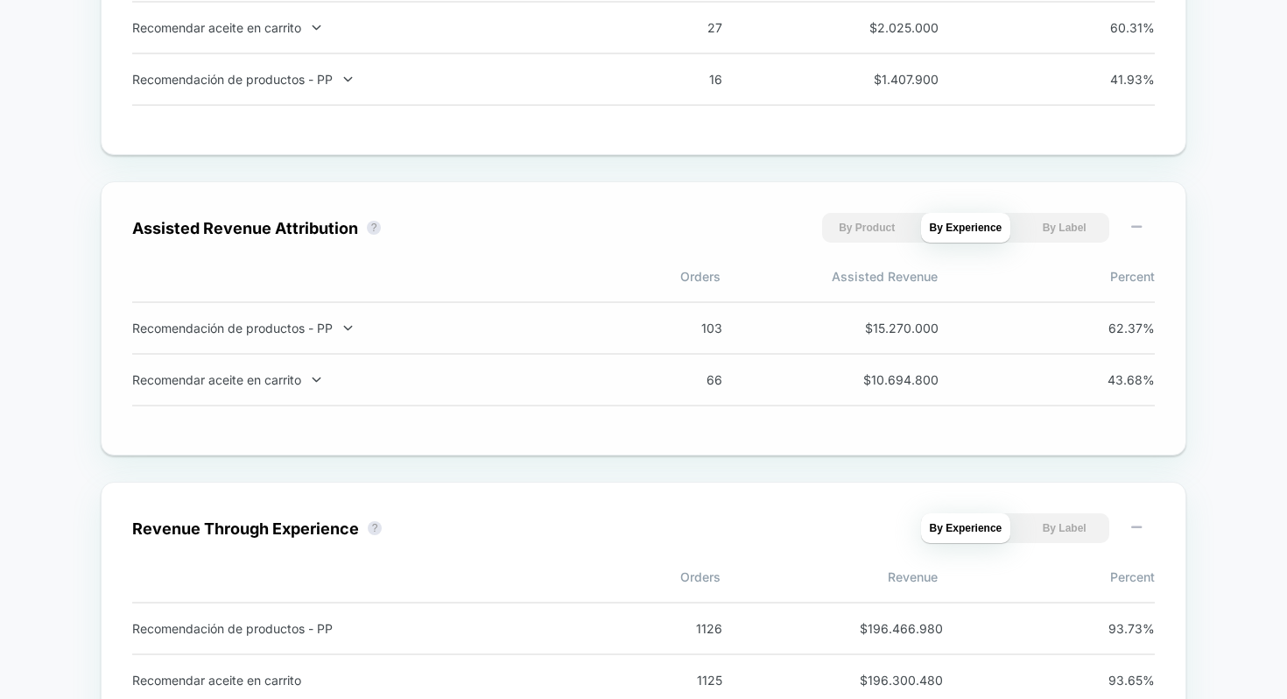 This screenshot has height=699, width=1287. Describe the element at coordinates (867, 228) in the screenshot. I see `button: By Product` at that location.